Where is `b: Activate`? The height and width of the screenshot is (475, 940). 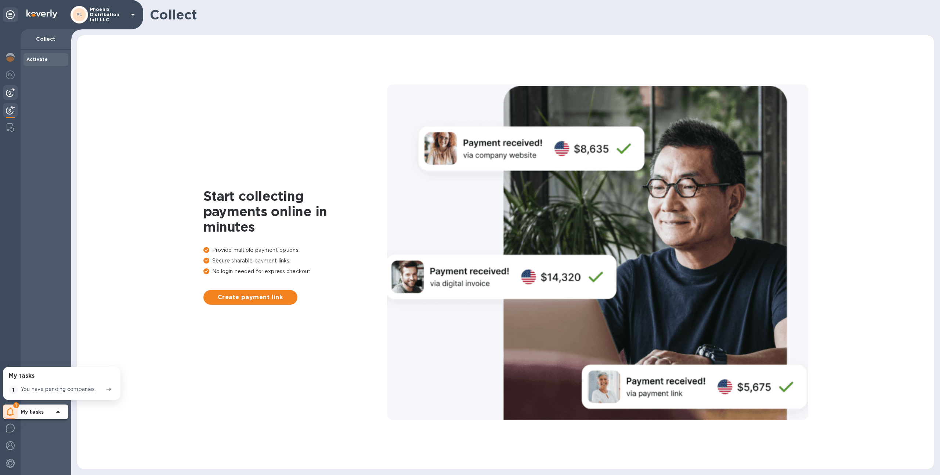 b: Activate is located at coordinates (37, 59).